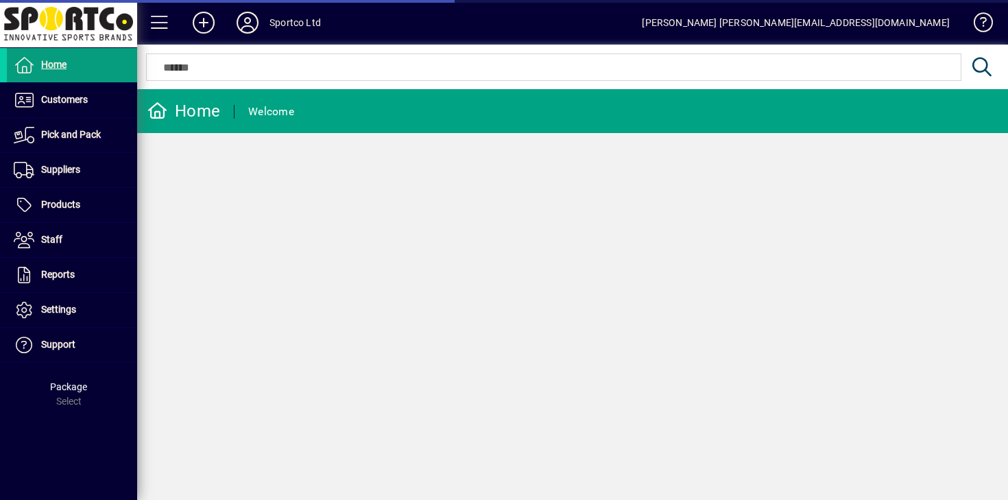 The image size is (1008, 500). Describe the element at coordinates (72, 135) in the screenshot. I see `a: Pick and Pack` at that location.